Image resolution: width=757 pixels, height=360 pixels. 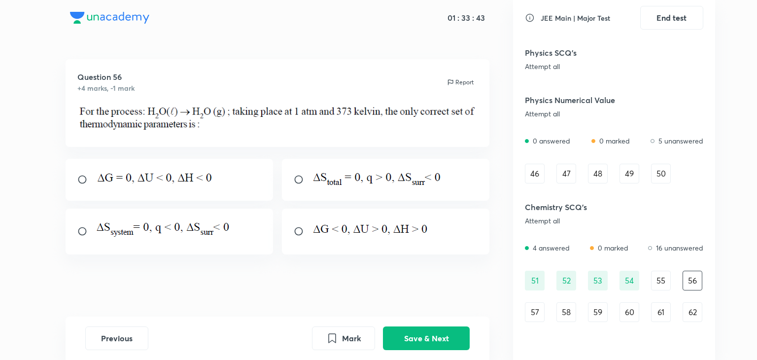 I want to click on h5: Physics SCQ's, so click(x=587, y=53).